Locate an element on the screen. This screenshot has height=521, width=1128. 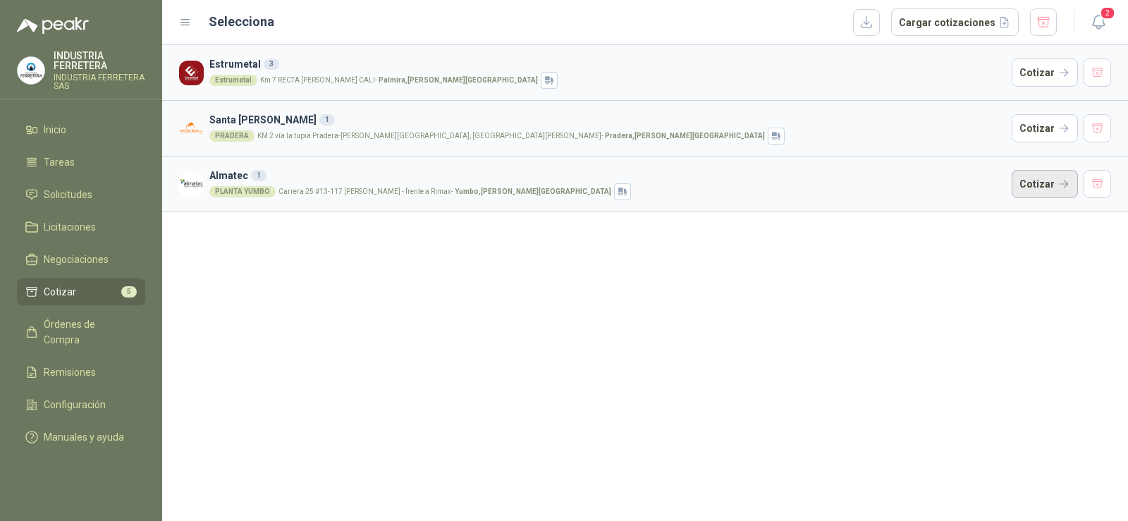
button: 2 is located at coordinates (1098, 23).